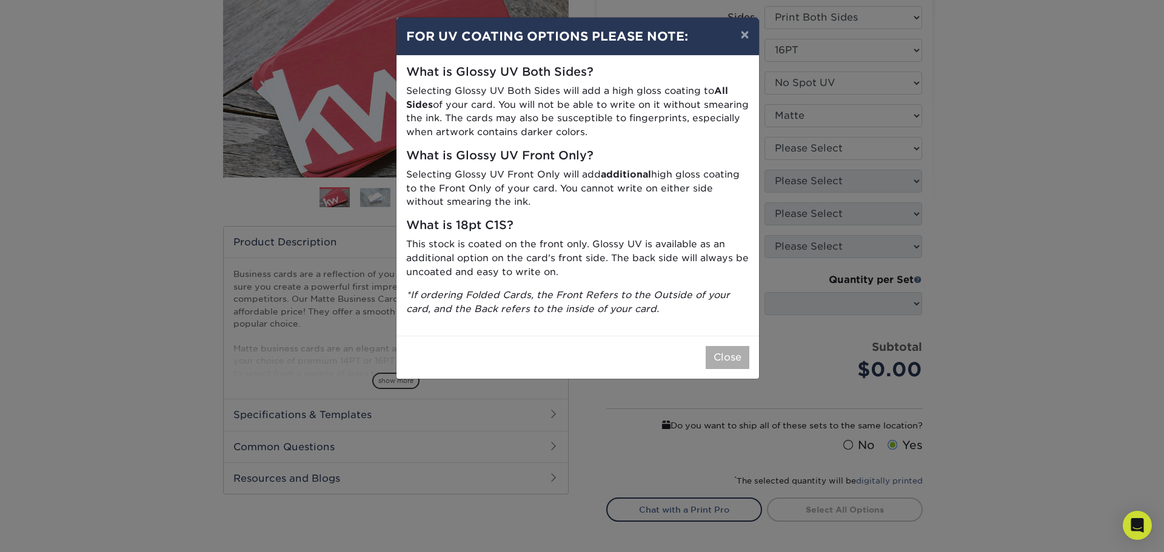 The width and height of the screenshot is (1164, 552). I want to click on button: Close, so click(727, 358).